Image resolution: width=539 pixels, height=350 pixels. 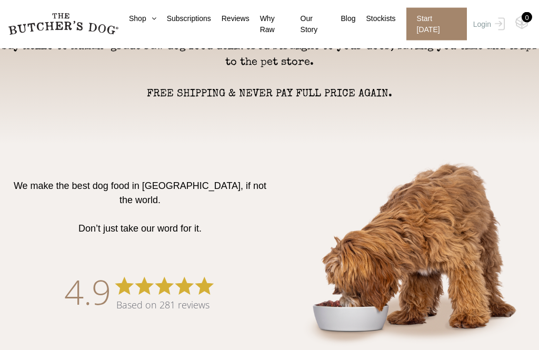 I want to click on img: TBD_Cart-Empty.png, so click(x=521, y=23).